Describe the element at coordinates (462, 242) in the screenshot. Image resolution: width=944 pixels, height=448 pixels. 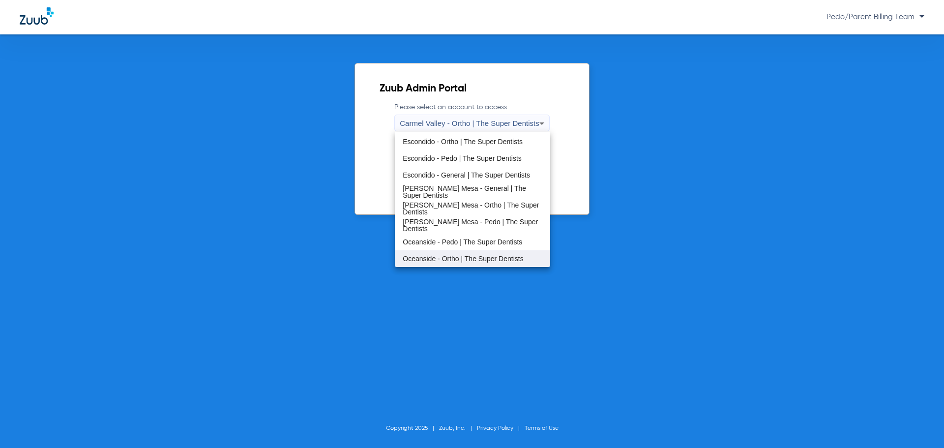
I see `span: Oceanside - Pedo | The Super Dentists` at that location.